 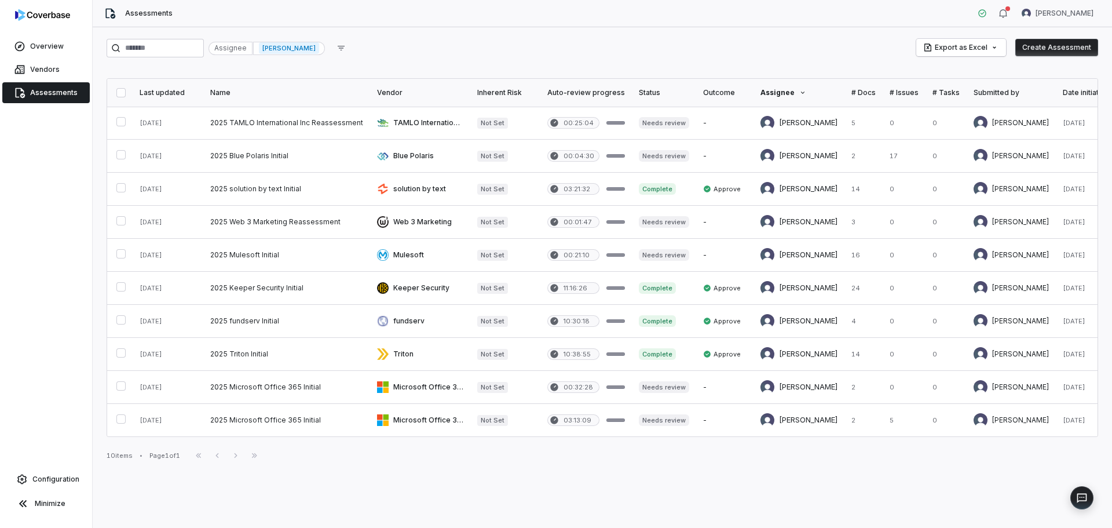 What do you see at coordinates (946, 93) in the screenshot?
I see `div: # Tasks` at bounding box center [946, 93].